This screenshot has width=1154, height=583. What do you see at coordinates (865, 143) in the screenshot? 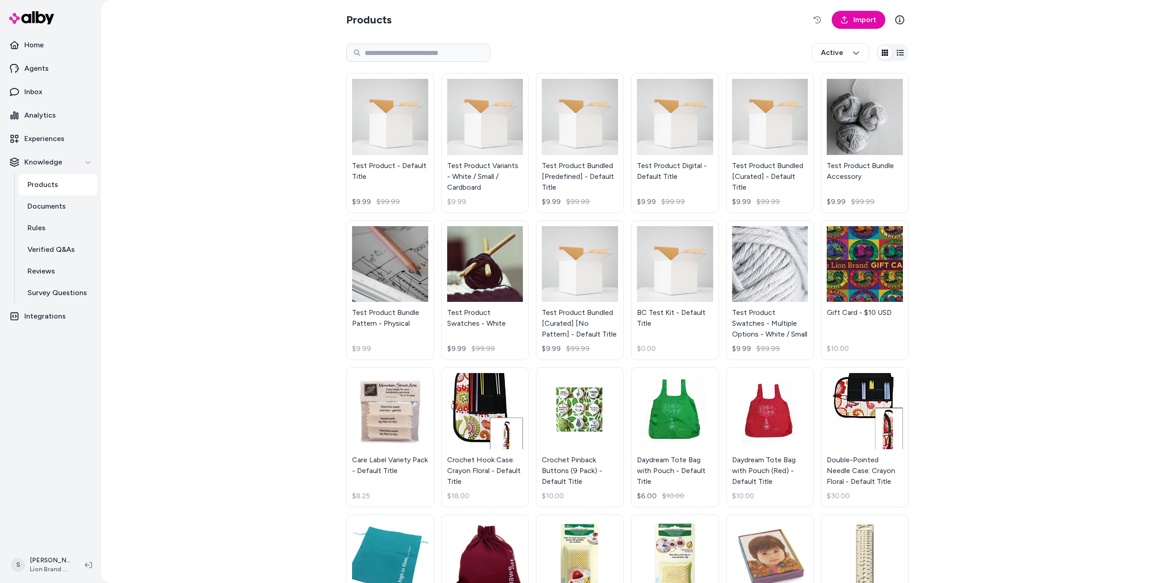
I see `a: Test Product Bundle AccessoryTest Product Bundle Accessory$9.99$99.99` at bounding box center [865, 143].